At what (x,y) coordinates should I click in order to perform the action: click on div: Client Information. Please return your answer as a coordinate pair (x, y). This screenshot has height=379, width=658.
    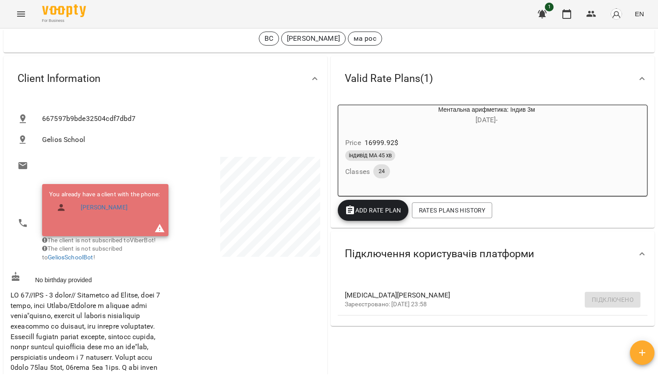
    Looking at the image, I should click on (165, 79).